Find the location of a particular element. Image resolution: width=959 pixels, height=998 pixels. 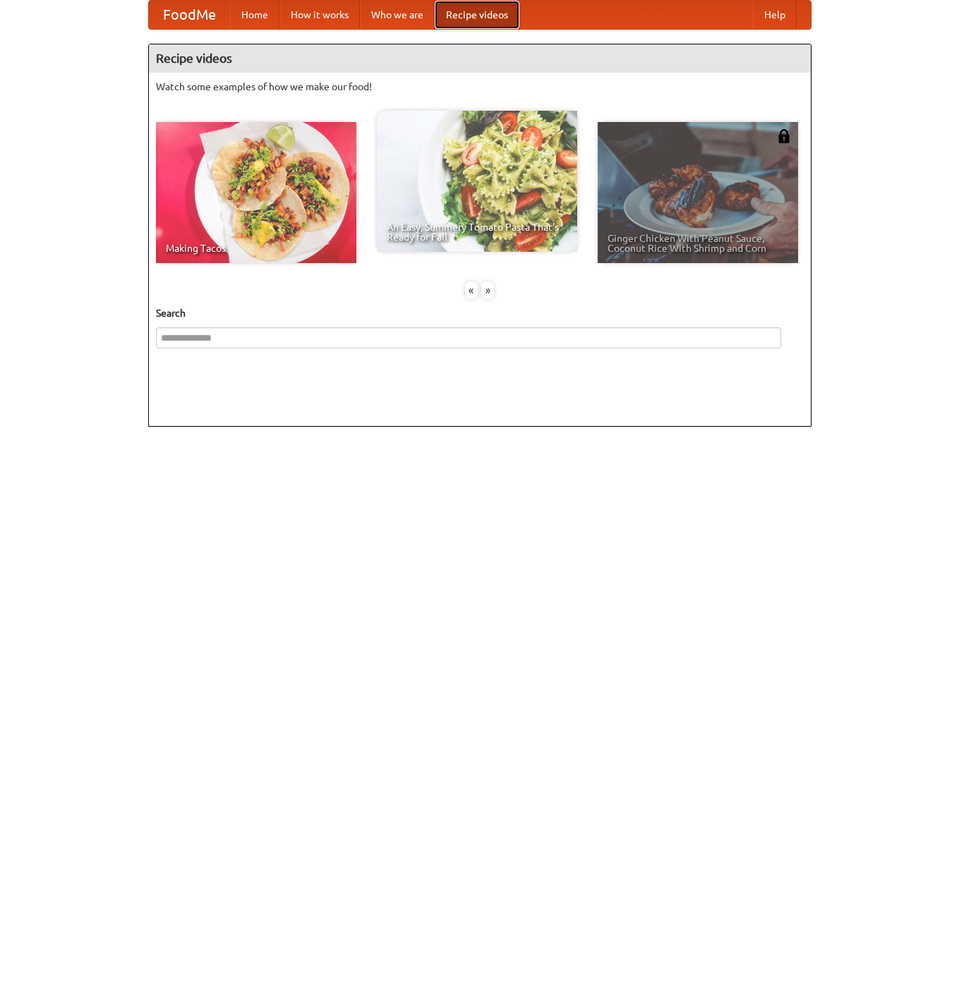

a: Help is located at coordinates (775, 15).